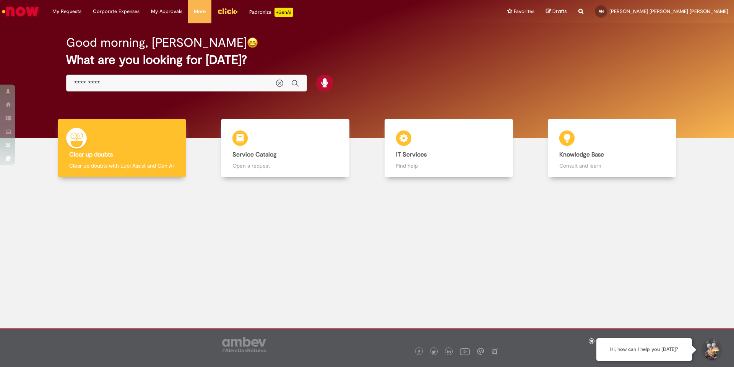  Describe the element at coordinates (449, 352) in the screenshot. I see `img: logo_footer_linkedin.png` at that location.